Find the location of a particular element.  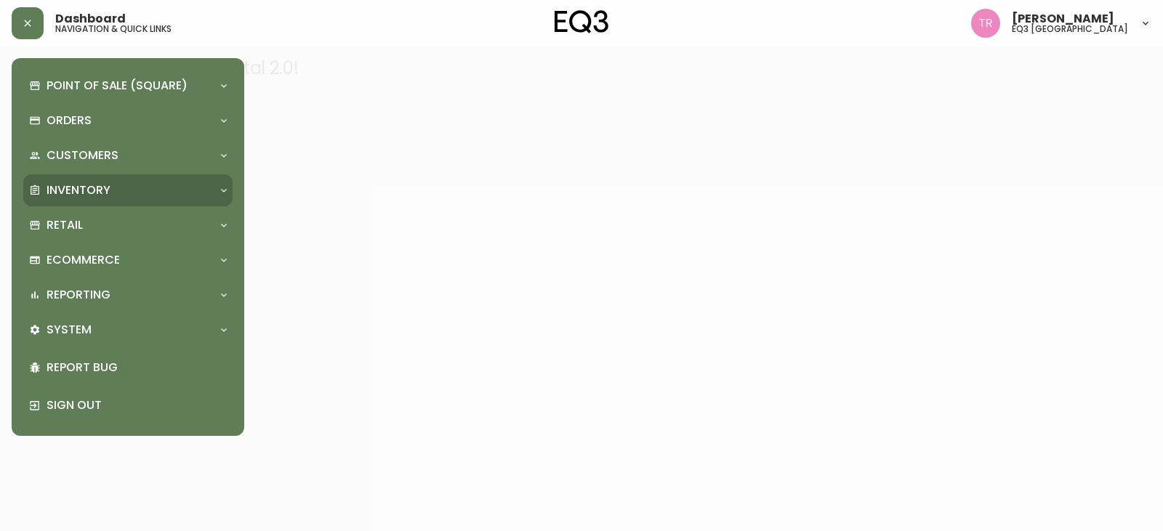

div: Customers is located at coordinates (128, 156).